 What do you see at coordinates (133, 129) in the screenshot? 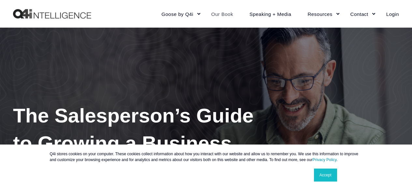
I see `span: The Salesperson’s Guide to Growing a Business` at bounding box center [133, 129].